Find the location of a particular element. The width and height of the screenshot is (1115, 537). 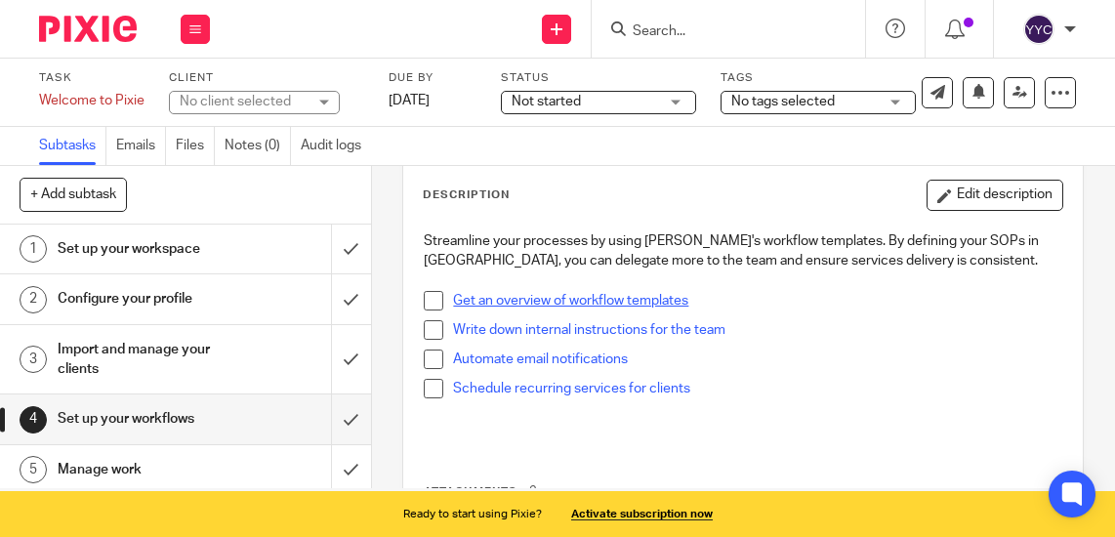

label: Task is located at coordinates (92, 78).